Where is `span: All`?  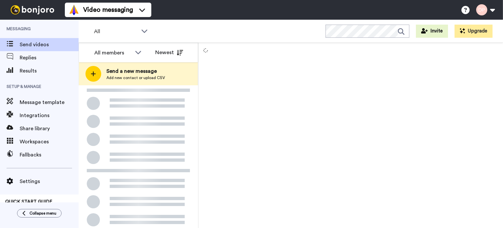
span: All is located at coordinates (116, 31).